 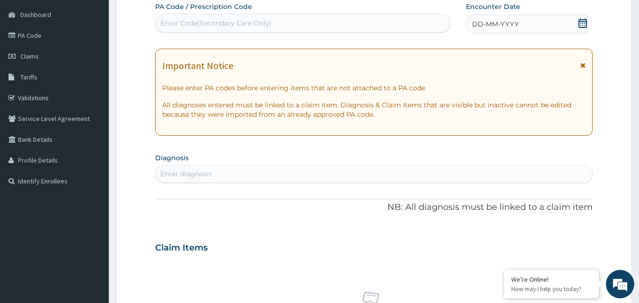 I want to click on label: PA Code / Prescription Code, so click(x=203, y=7).